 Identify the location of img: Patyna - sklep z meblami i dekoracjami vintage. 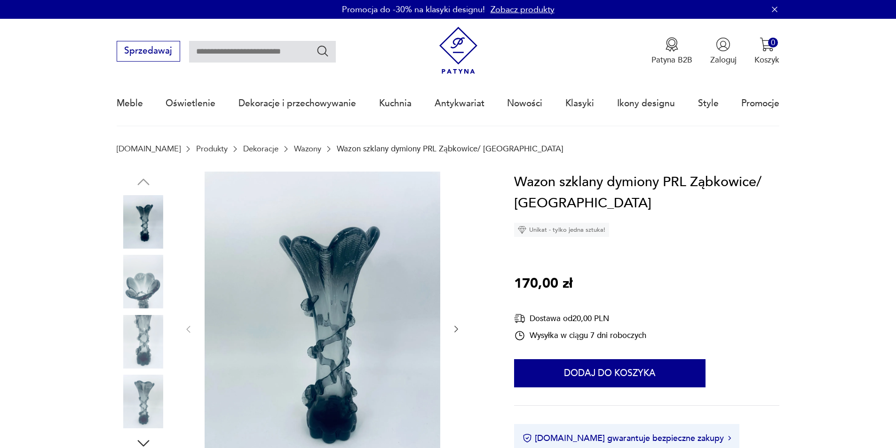
(458, 50).